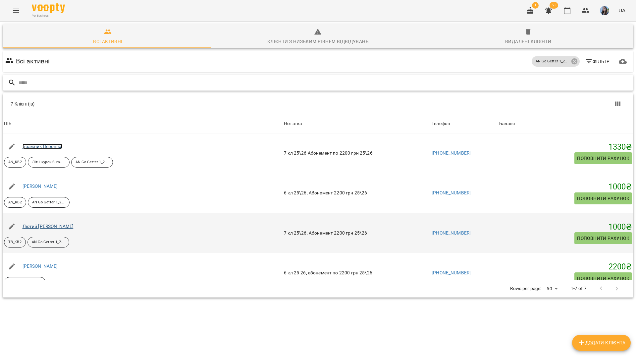 The width and height of the screenshot is (636, 356). What do you see at coordinates (166, 104) in the screenshot?
I see `div: 7 Клієнт(ів)` at bounding box center [166, 104].